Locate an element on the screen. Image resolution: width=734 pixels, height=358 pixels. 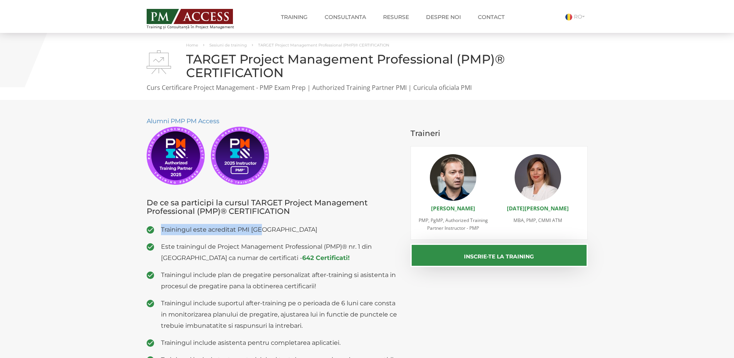
img: TARGET Project Management Professional (PMP)® CERTIFICATION is located at coordinates (159, 62).